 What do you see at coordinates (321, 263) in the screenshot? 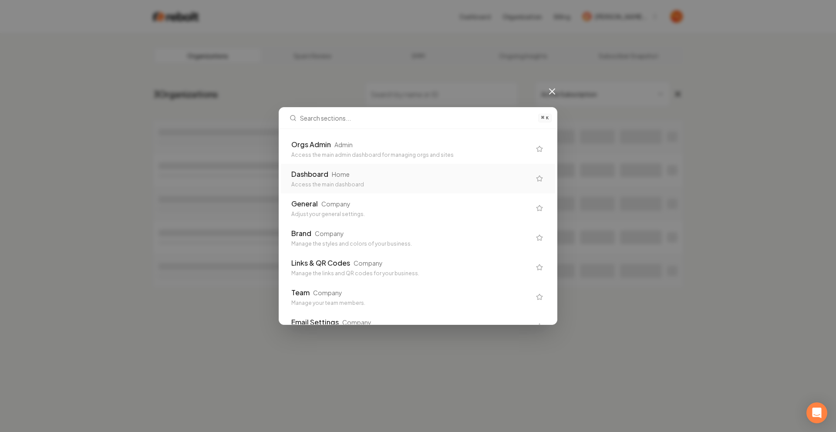
I see `div: Links & QR Codes` at bounding box center [321, 263].